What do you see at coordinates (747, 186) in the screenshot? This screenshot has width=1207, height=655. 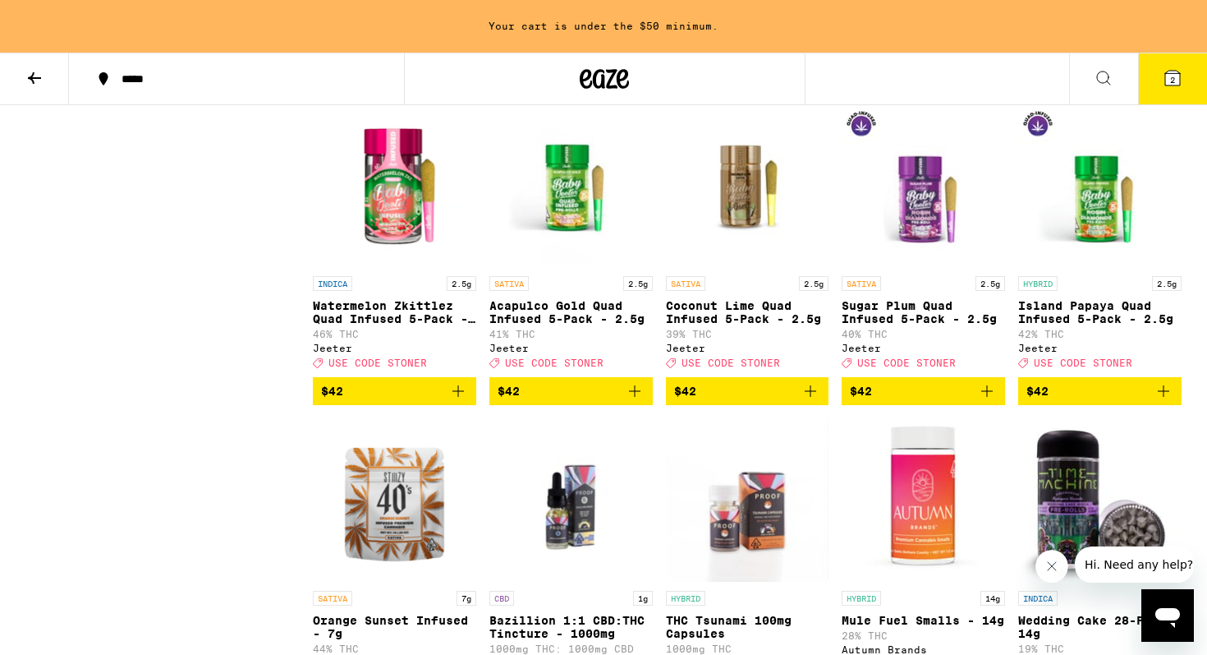 I see `img: Jeeter - Coconut Lime Quad Infused 5-Pack - 2.5g` at bounding box center [747, 186].